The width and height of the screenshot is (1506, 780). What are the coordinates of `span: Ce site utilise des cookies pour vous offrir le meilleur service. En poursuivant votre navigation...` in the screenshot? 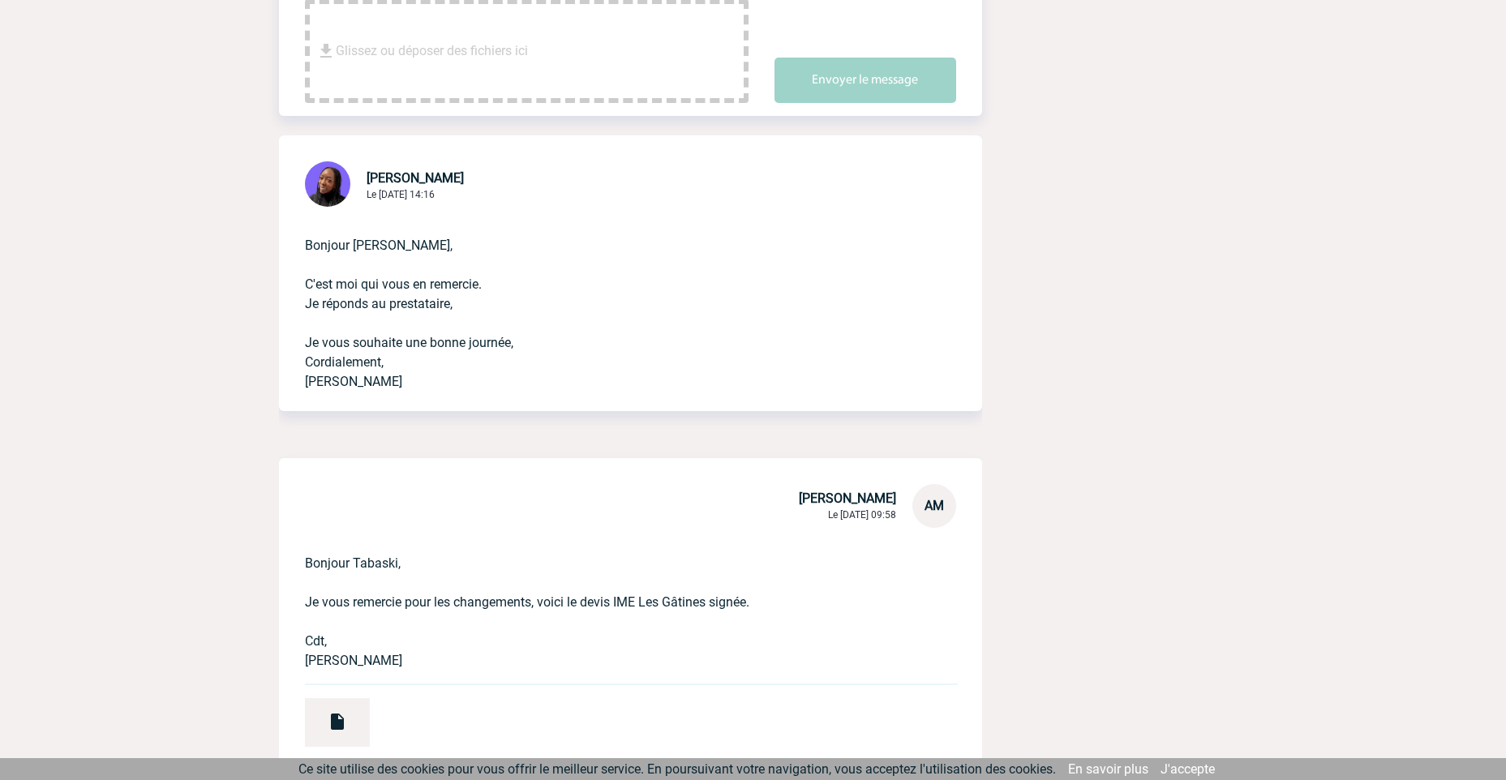 It's located at (677, 769).